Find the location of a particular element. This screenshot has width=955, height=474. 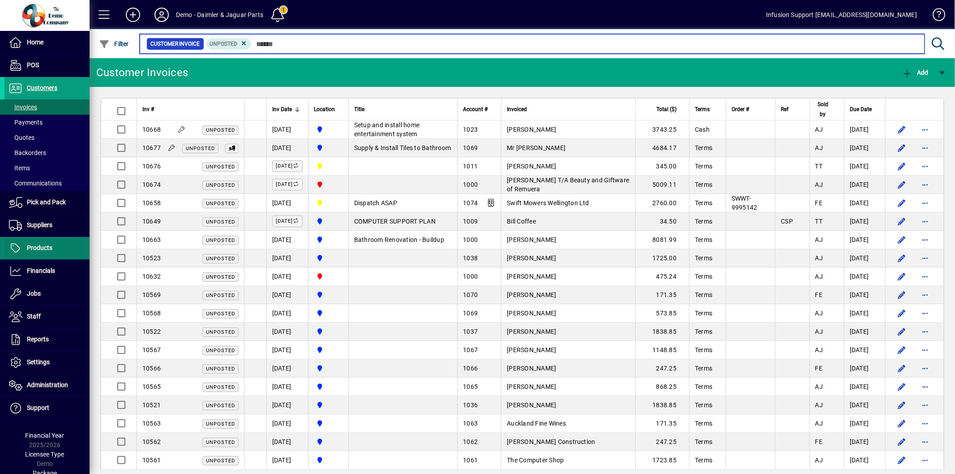

a: Support is located at coordinates (47, 408).